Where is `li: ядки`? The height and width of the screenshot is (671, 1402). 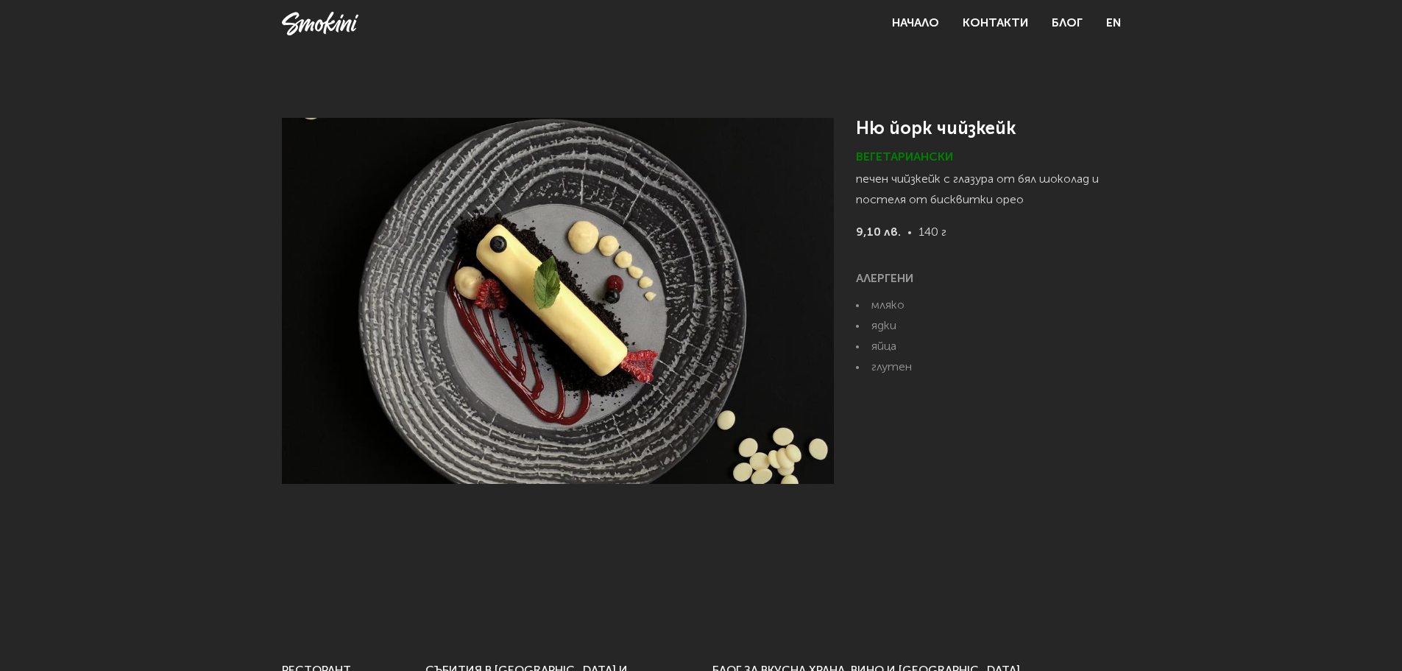
li: ядки is located at coordinates (989, 326).